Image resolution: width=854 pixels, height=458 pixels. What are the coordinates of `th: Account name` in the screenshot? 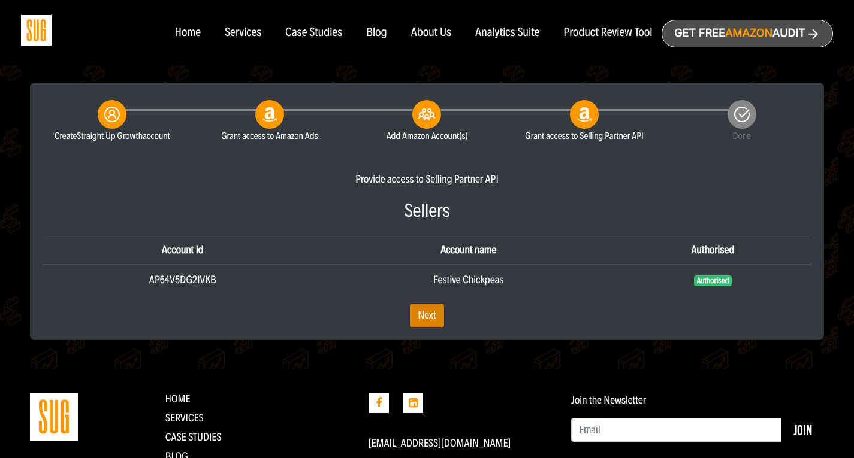 It's located at (469, 250).